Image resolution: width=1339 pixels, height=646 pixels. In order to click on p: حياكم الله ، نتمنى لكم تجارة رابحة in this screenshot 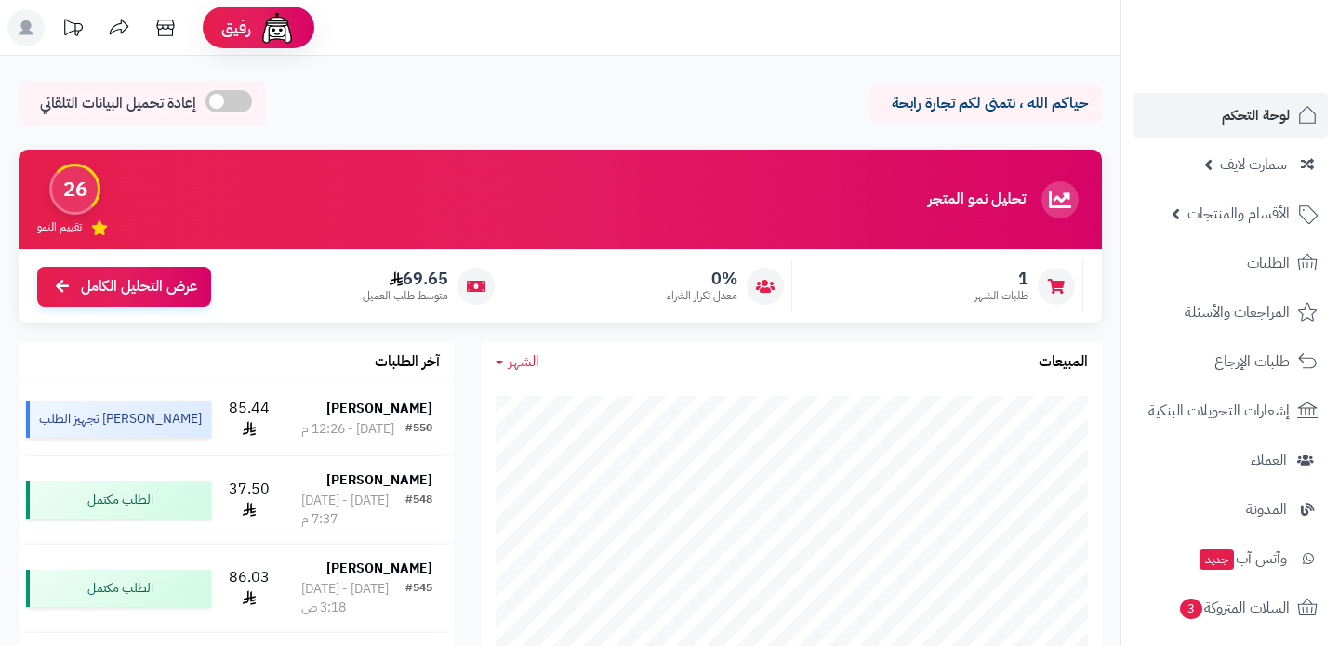, I will do `click(986, 103)`.